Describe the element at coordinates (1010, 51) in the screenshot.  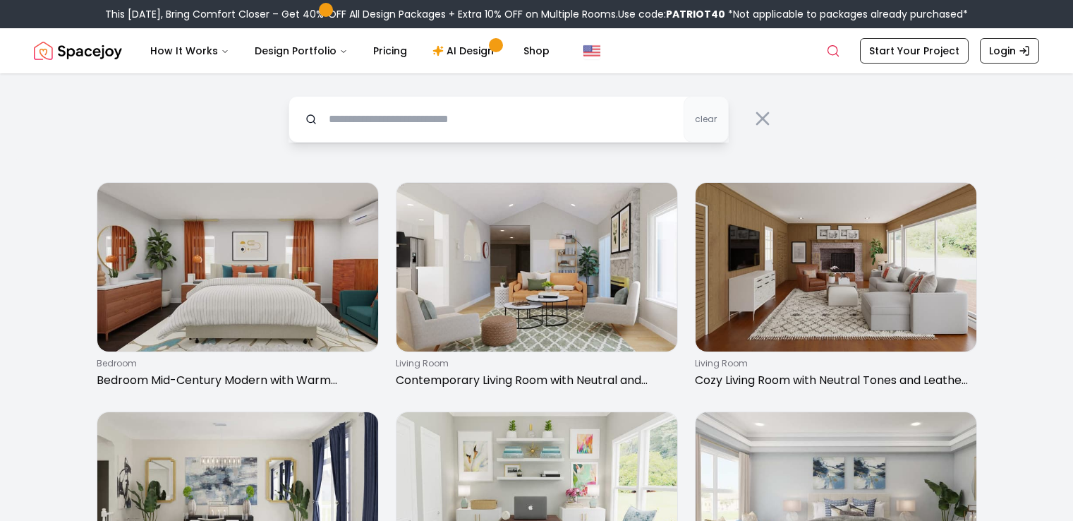
I see `a: Login` at that location.